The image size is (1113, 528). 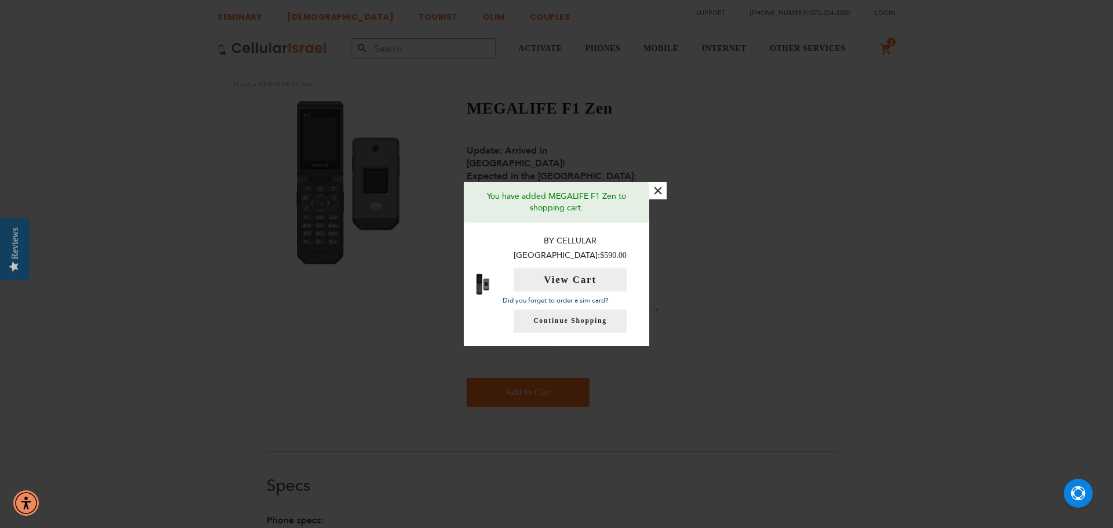 What do you see at coordinates (570, 280) in the screenshot?
I see `button: View Cart` at bounding box center [570, 280].